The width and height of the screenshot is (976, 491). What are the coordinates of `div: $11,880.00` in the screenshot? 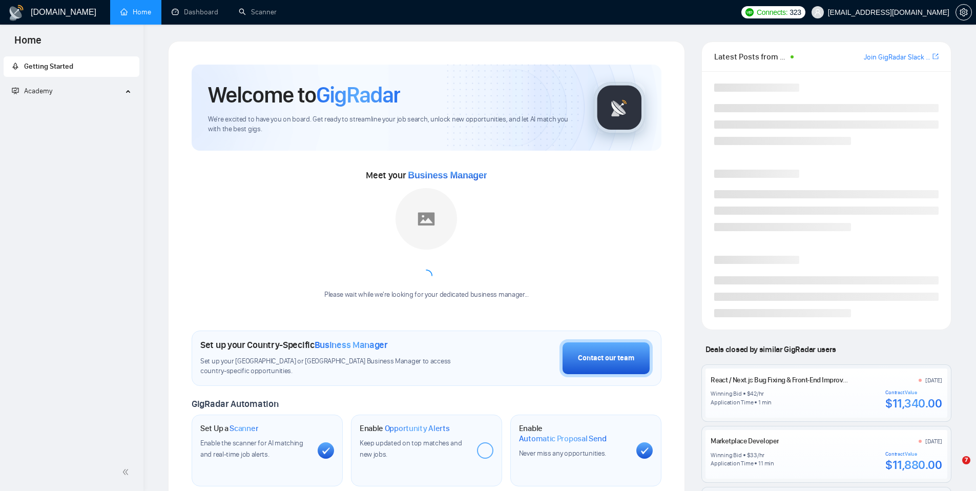 It's located at (913, 464).